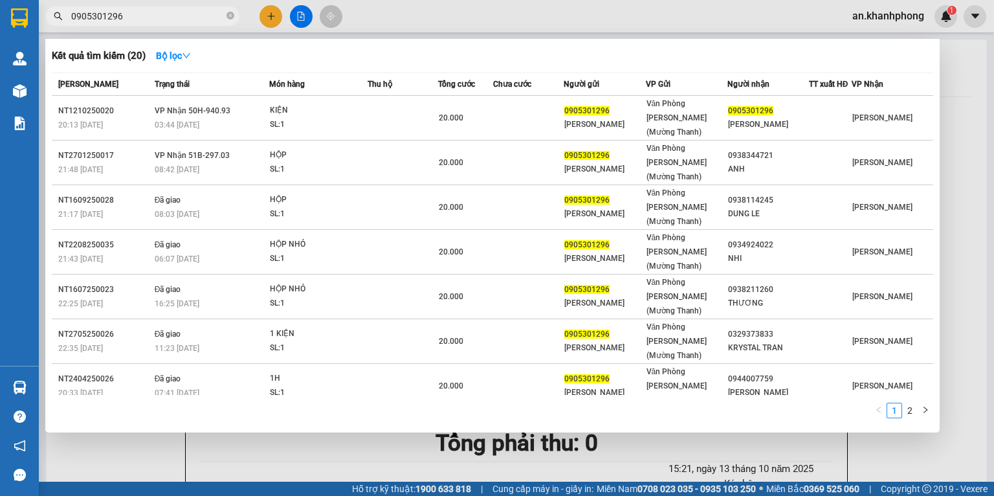  Describe the element at coordinates (148, 16) in the screenshot. I see `input: Tìm tên, số ĐT hoặc mã đơn` at that location.